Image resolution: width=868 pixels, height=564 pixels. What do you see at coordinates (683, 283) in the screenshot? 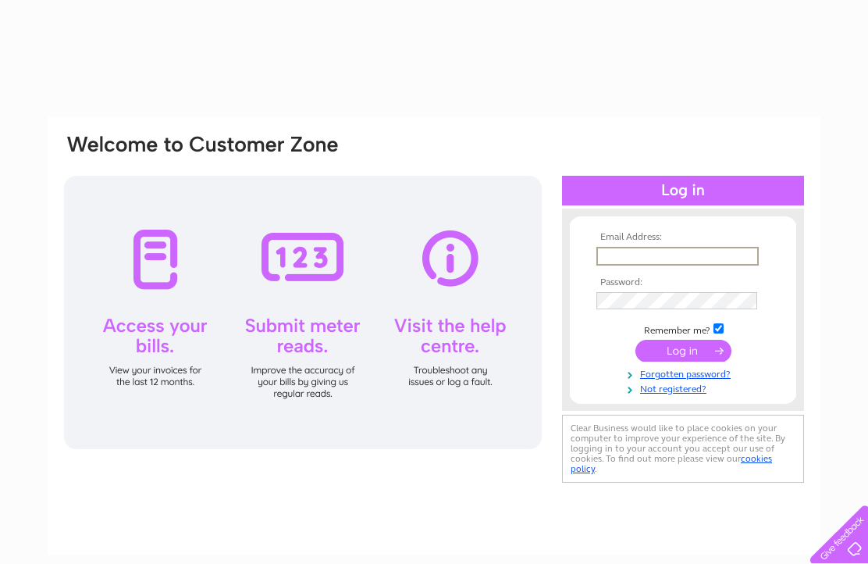
I see `th: Password:` at bounding box center [683, 283].